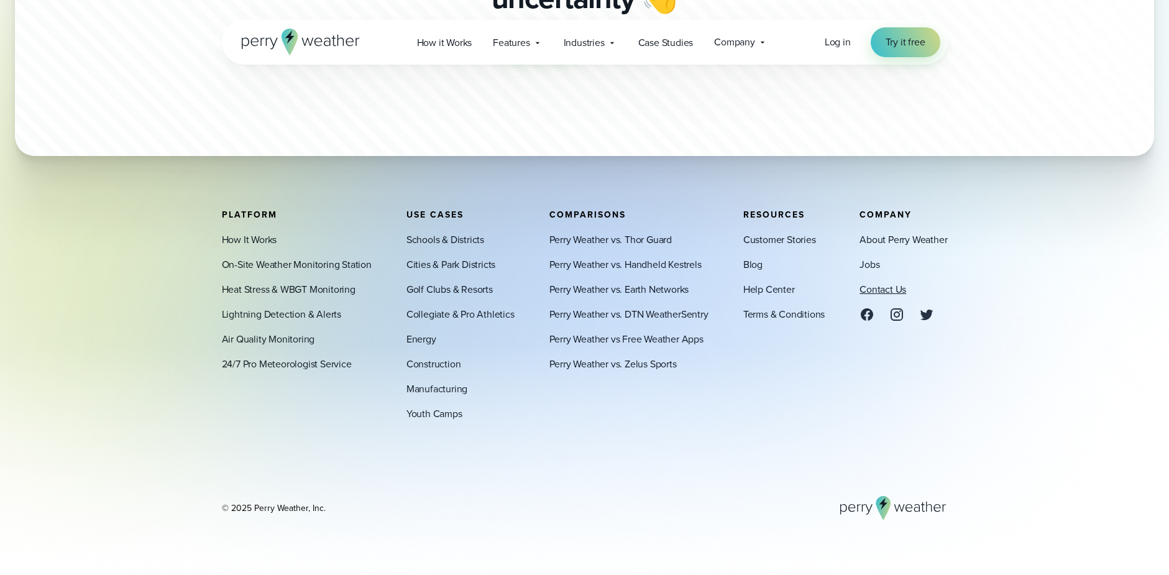  What do you see at coordinates (629, 314) in the screenshot?
I see `a: Perry Weather vs. DTN WeatherSentry` at bounding box center [629, 314].